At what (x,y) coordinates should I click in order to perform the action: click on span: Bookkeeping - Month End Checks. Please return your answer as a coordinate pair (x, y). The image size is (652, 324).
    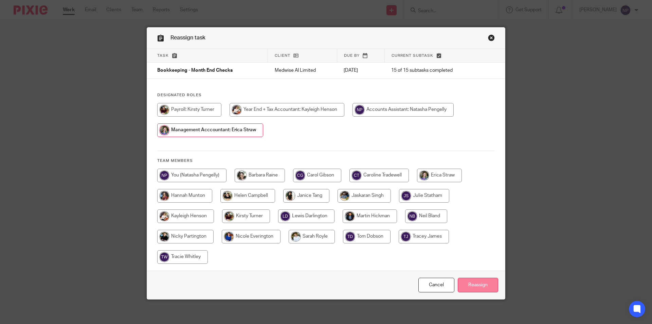
    Looking at the image, I should click on (195, 71).